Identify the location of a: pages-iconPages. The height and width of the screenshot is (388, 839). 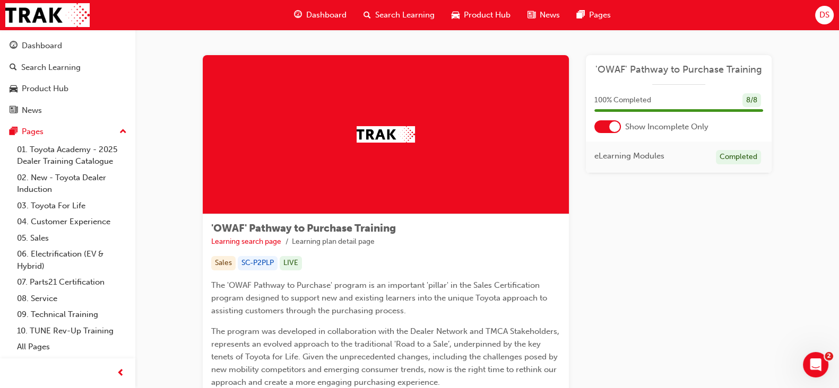
(594, 15).